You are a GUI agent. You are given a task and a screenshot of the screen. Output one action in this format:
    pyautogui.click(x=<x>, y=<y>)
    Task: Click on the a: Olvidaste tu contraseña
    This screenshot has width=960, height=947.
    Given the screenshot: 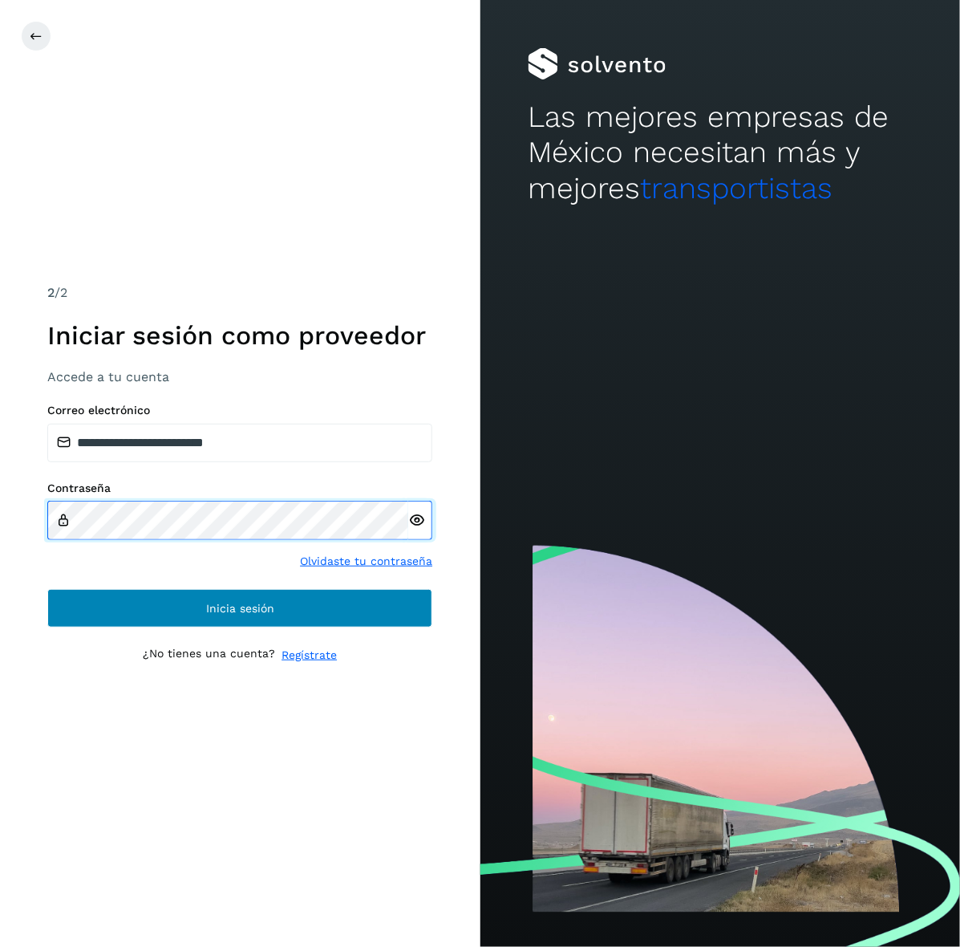 What is the action you would take?
    pyautogui.click(x=366, y=561)
    